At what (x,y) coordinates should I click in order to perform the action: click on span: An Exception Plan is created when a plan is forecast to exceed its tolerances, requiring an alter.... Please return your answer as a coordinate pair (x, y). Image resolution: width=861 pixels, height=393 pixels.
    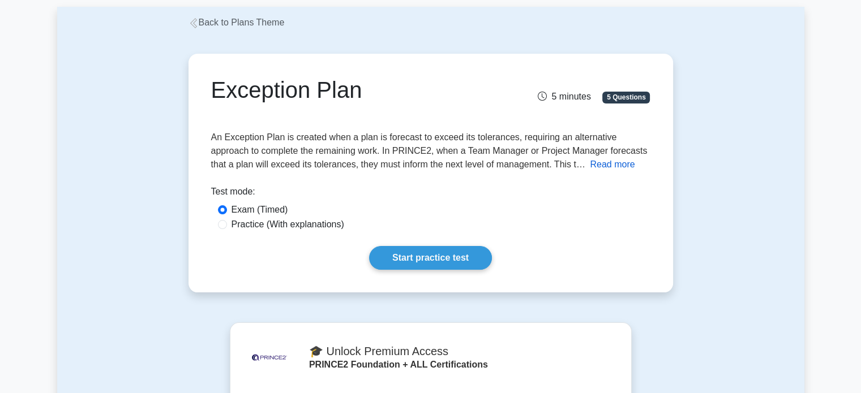
    Looking at the image, I should click on (429, 150).